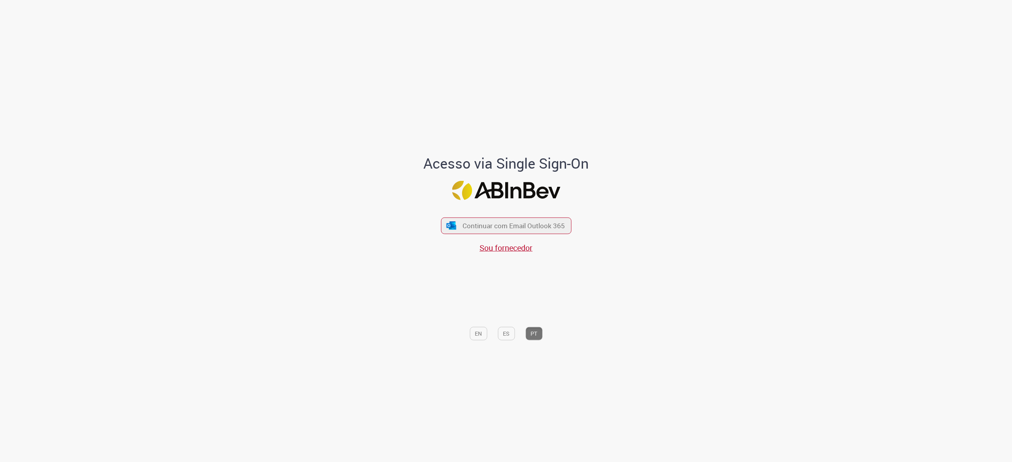 This screenshot has width=1012, height=462. Describe the element at coordinates (506, 164) in the screenshot. I see `h1: Acesso via Single Sign-On` at that location.